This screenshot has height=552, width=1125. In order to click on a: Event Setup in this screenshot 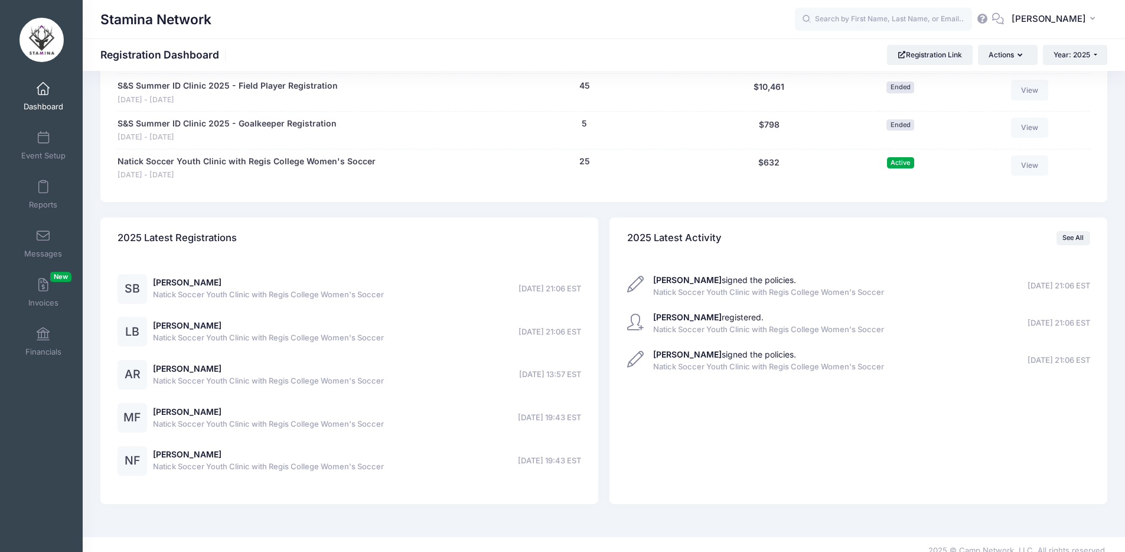, I will do `click(43, 145)`.